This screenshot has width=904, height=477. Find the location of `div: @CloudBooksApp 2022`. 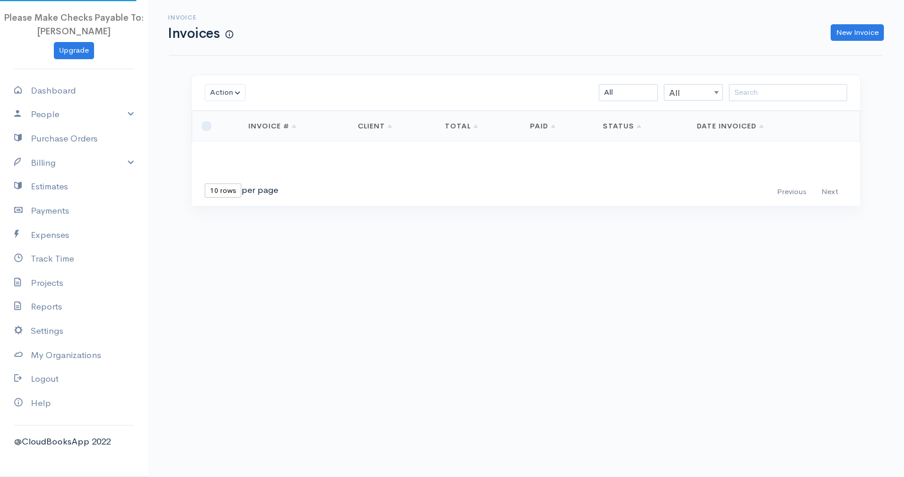

div: @CloudBooksApp 2022 is located at coordinates (74, 442).